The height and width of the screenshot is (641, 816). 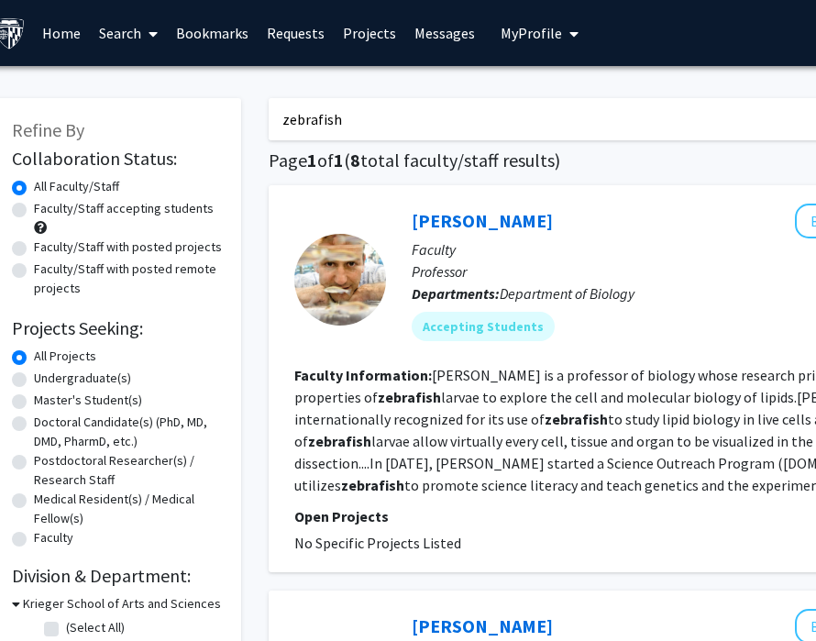 What do you see at coordinates (128, 509) in the screenshot?
I see `label: Medical Resident(s) / Medical Fellow(s)` at bounding box center [128, 509].